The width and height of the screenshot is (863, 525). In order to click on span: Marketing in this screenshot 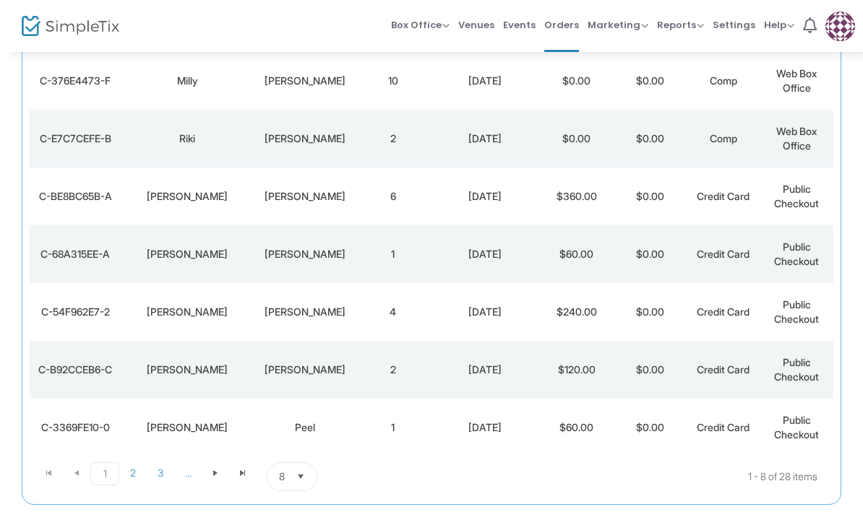, I will do `click(618, 25)`.